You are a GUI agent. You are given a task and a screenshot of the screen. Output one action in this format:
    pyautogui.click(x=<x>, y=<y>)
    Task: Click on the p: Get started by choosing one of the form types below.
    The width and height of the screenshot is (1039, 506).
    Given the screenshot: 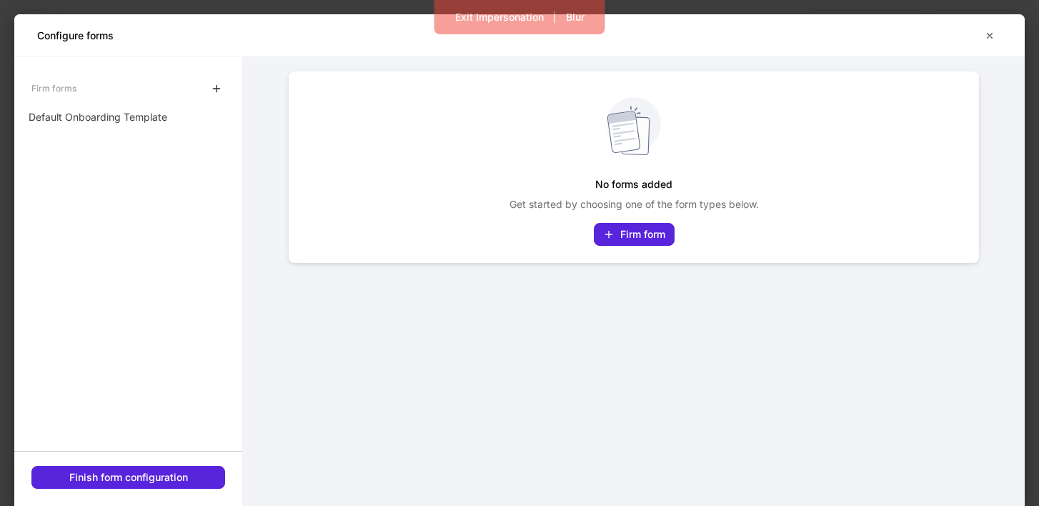 What is the action you would take?
    pyautogui.click(x=634, y=204)
    